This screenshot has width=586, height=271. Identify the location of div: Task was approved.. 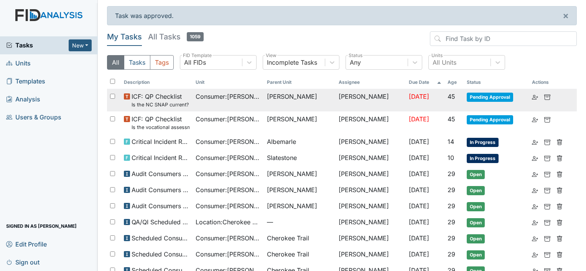
(342, 16).